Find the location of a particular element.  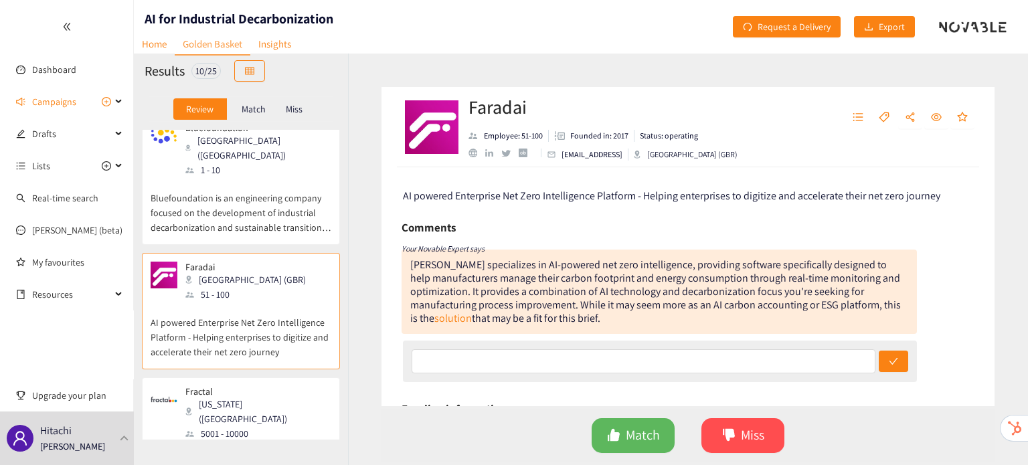

a: solution is located at coordinates (453, 318).